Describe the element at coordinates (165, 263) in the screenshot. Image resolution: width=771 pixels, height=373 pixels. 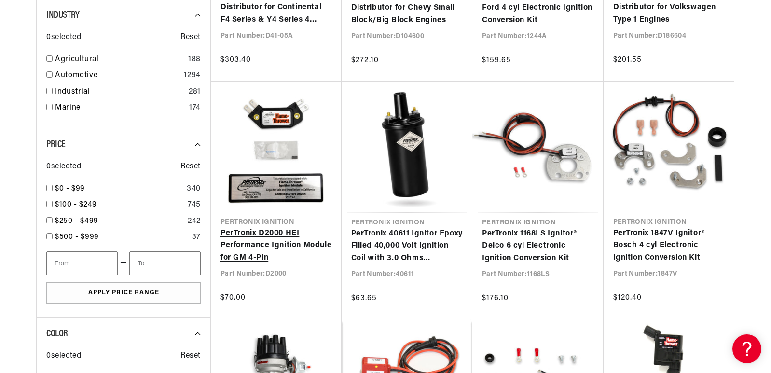
I see `input: To` at that location.